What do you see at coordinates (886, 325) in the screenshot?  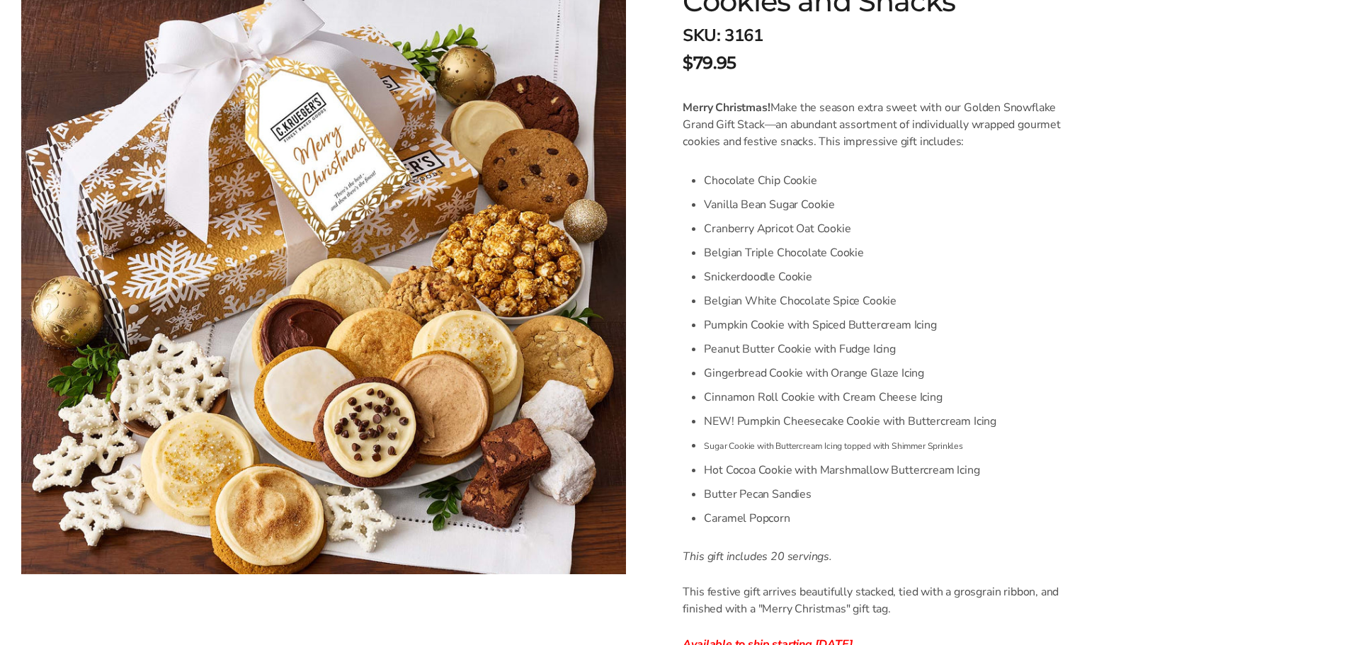 I see `li: Pumpkin Cookie with Spiced Buttercream Icing` at bounding box center [886, 325].